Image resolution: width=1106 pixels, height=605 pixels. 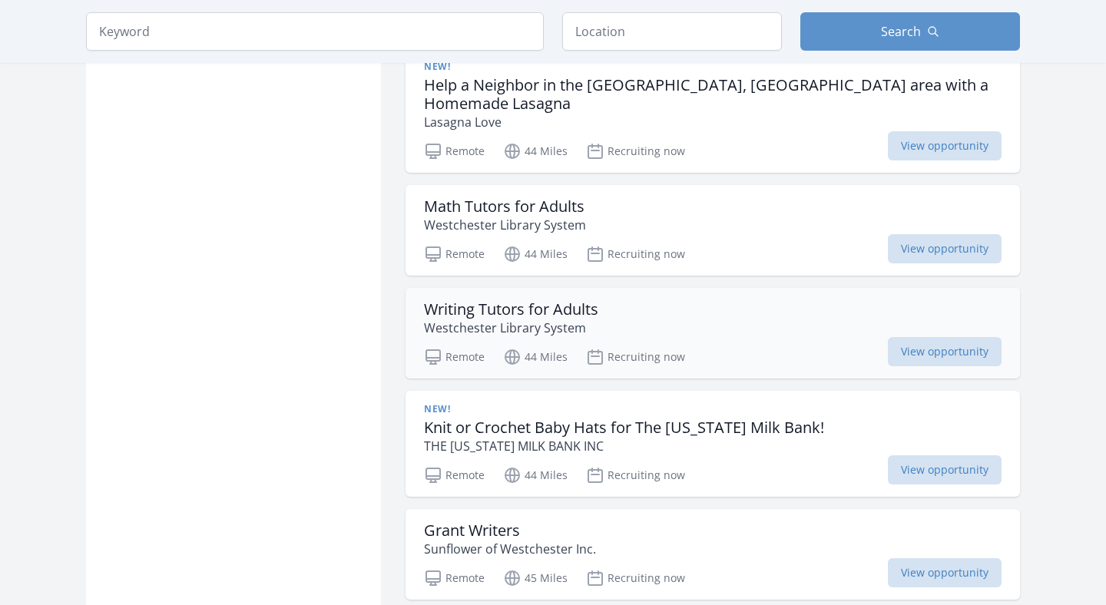 I want to click on p: Sunflower of Westchester Inc., so click(x=510, y=549).